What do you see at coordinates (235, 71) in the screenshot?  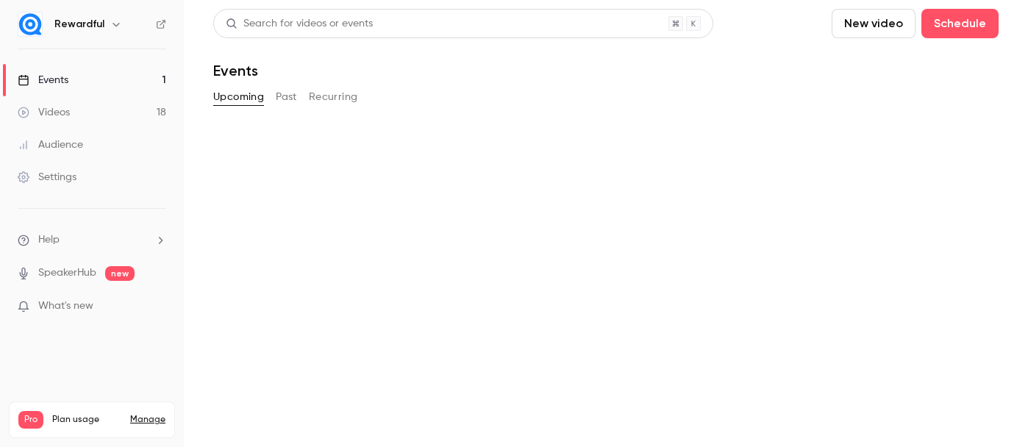 I see `h1: Events` at bounding box center [235, 71].